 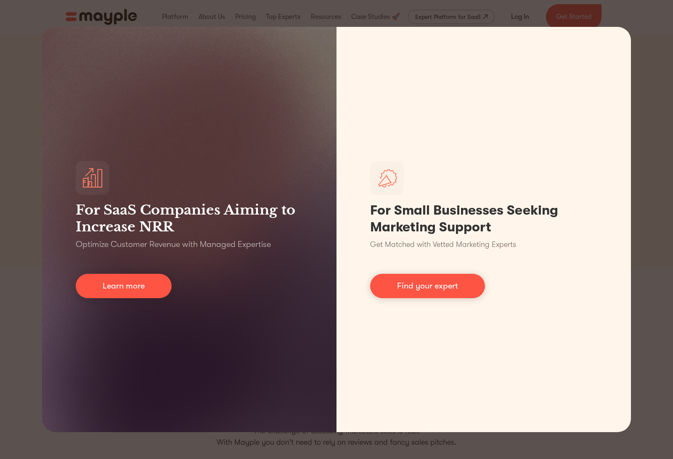 What do you see at coordinates (443, 245) in the screenshot?
I see `p: Get Matched with Vetted Marketing Experts` at bounding box center [443, 245].